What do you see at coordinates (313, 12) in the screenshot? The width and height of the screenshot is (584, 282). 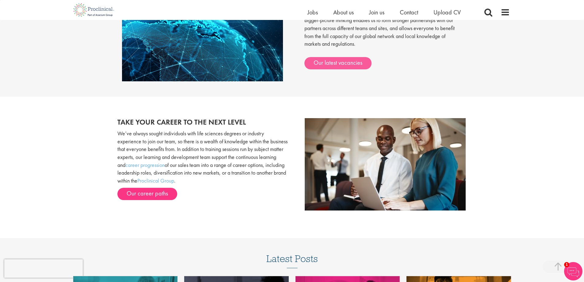 I see `a: Jobs` at bounding box center [313, 12].